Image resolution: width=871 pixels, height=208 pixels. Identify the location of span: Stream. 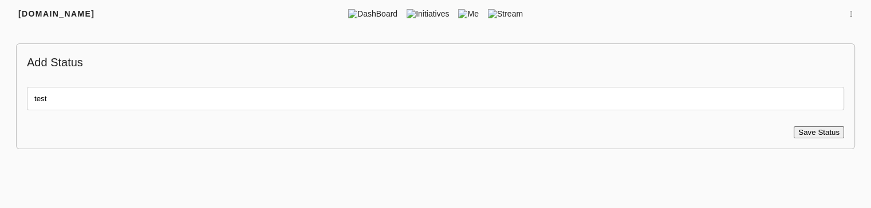
(505, 14).